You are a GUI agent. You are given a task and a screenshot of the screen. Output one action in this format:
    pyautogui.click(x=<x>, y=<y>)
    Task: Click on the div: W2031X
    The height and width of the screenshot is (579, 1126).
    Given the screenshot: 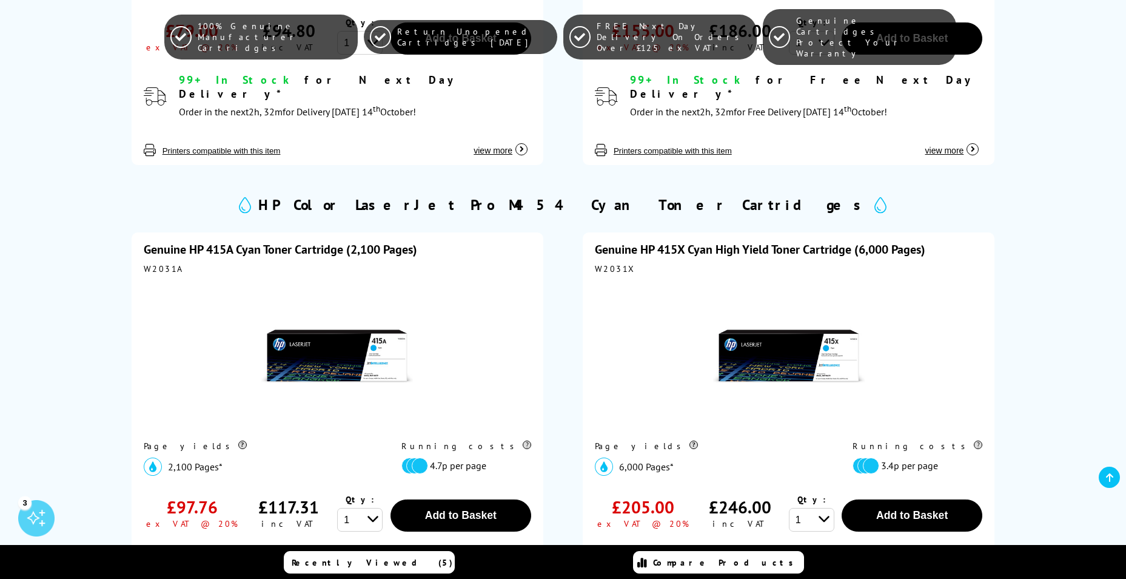 What is the action you would take?
    pyautogui.click(x=788, y=269)
    